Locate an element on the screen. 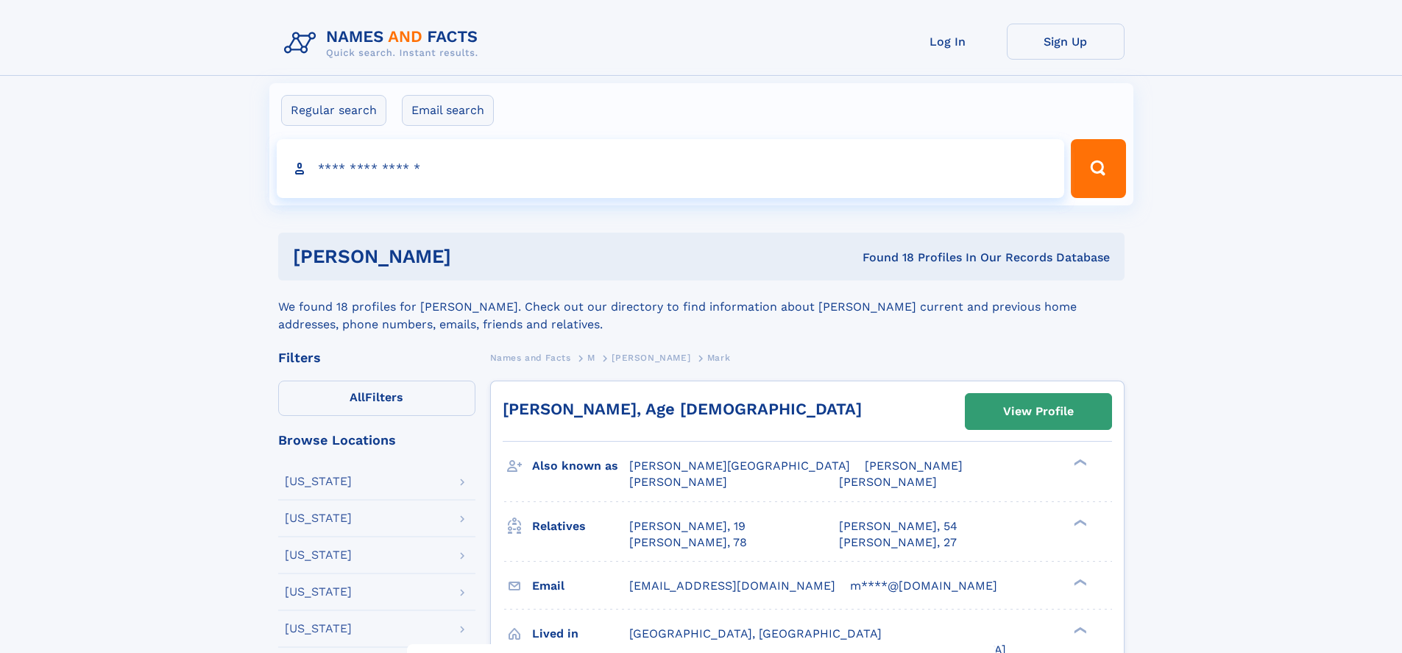 This screenshot has height=653, width=1402. span: M is located at coordinates (591, 358).